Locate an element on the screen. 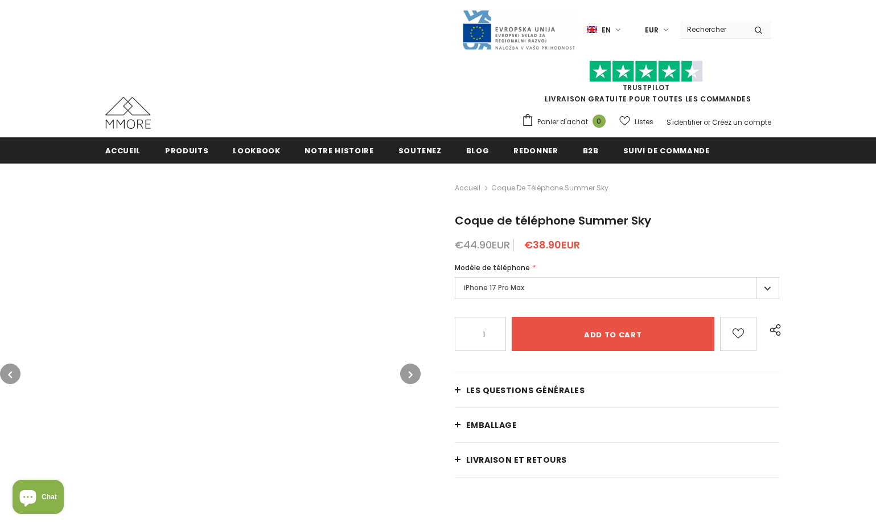  span: EMBALLAGE is located at coordinates (492, 425).